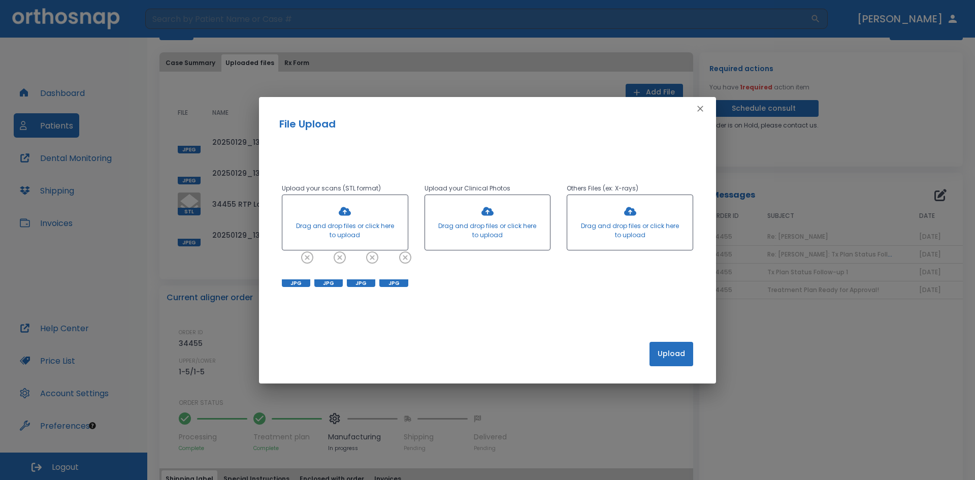 The height and width of the screenshot is (480, 975). What do you see at coordinates (630, 188) in the screenshot?
I see `p: Others Files (ex: X-rays)` at bounding box center [630, 188].